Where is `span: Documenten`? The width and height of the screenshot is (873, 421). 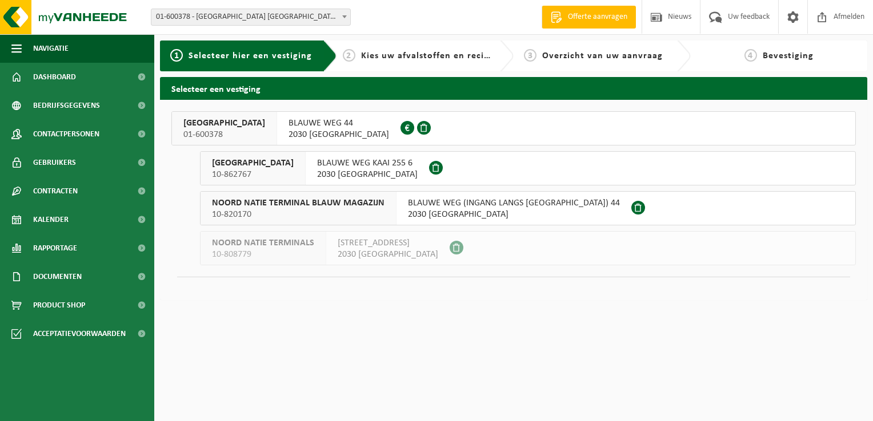 span: Documenten is located at coordinates (57, 277).